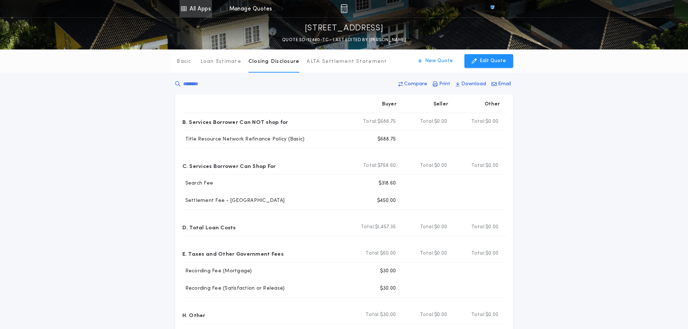 This screenshot has width=688, height=329. I want to click on p: D. Total Loan Costs, so click(209, 227).